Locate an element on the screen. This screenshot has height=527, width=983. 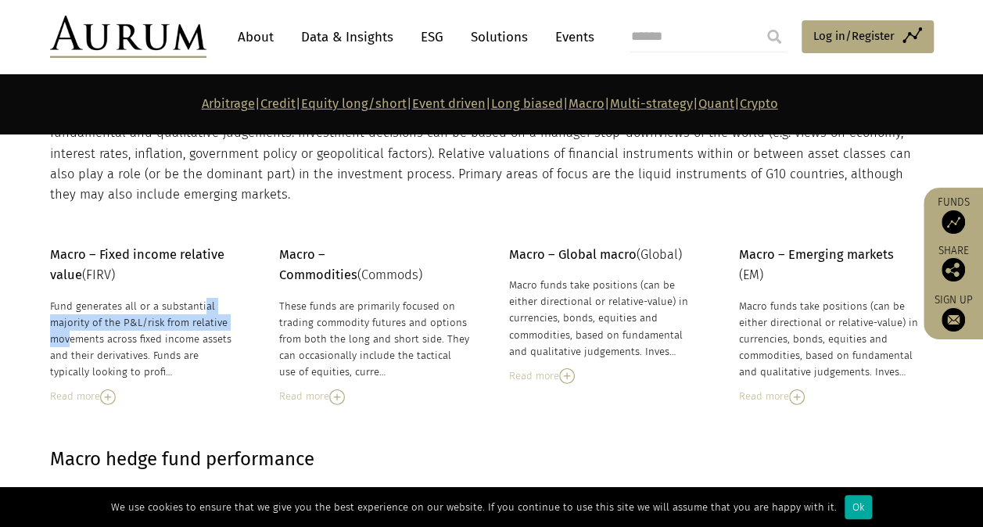
a: Funds is located at coordinates (953, 214).